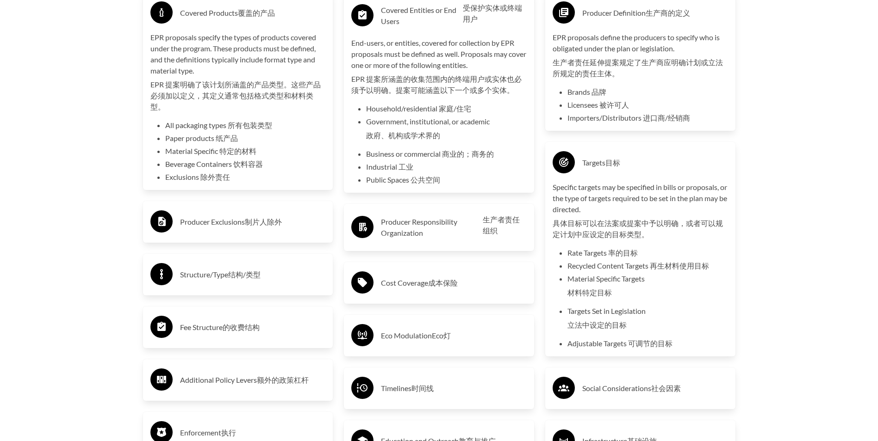  What do you see at coordinates (655, 389) in the screenshot?
I see `h3: Social Considerations` at bounding box center [655, 389].